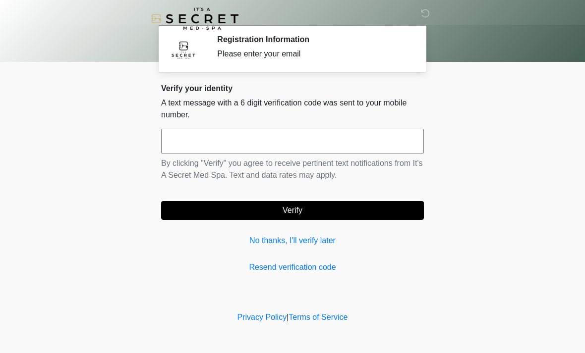  What do you see at coordinates (292, 241) in the screenshot?
I see `a: No thanks, I'll verify later` at bounding box center [292, 241].